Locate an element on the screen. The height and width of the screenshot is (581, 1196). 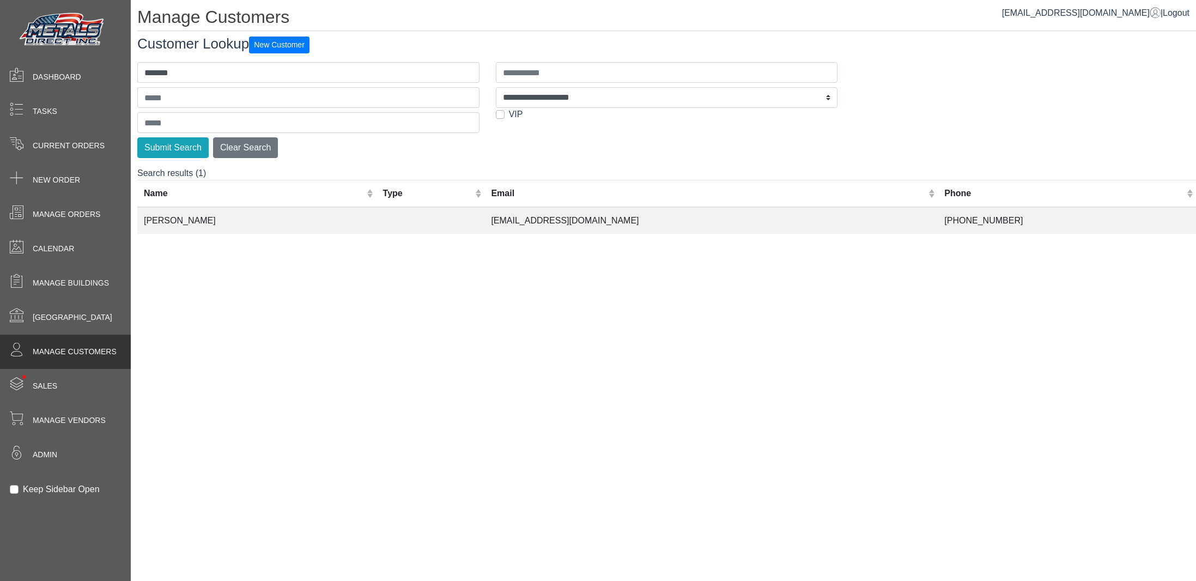
span: Dashboard is located at coordinates (57, 77).